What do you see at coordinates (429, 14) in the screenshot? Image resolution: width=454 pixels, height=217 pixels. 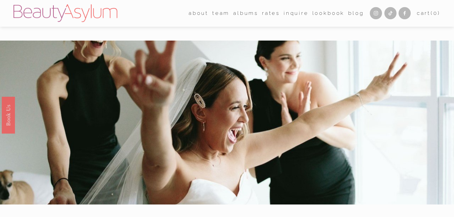 I see `a: Cart(0)` at bounding box center [429, 14].